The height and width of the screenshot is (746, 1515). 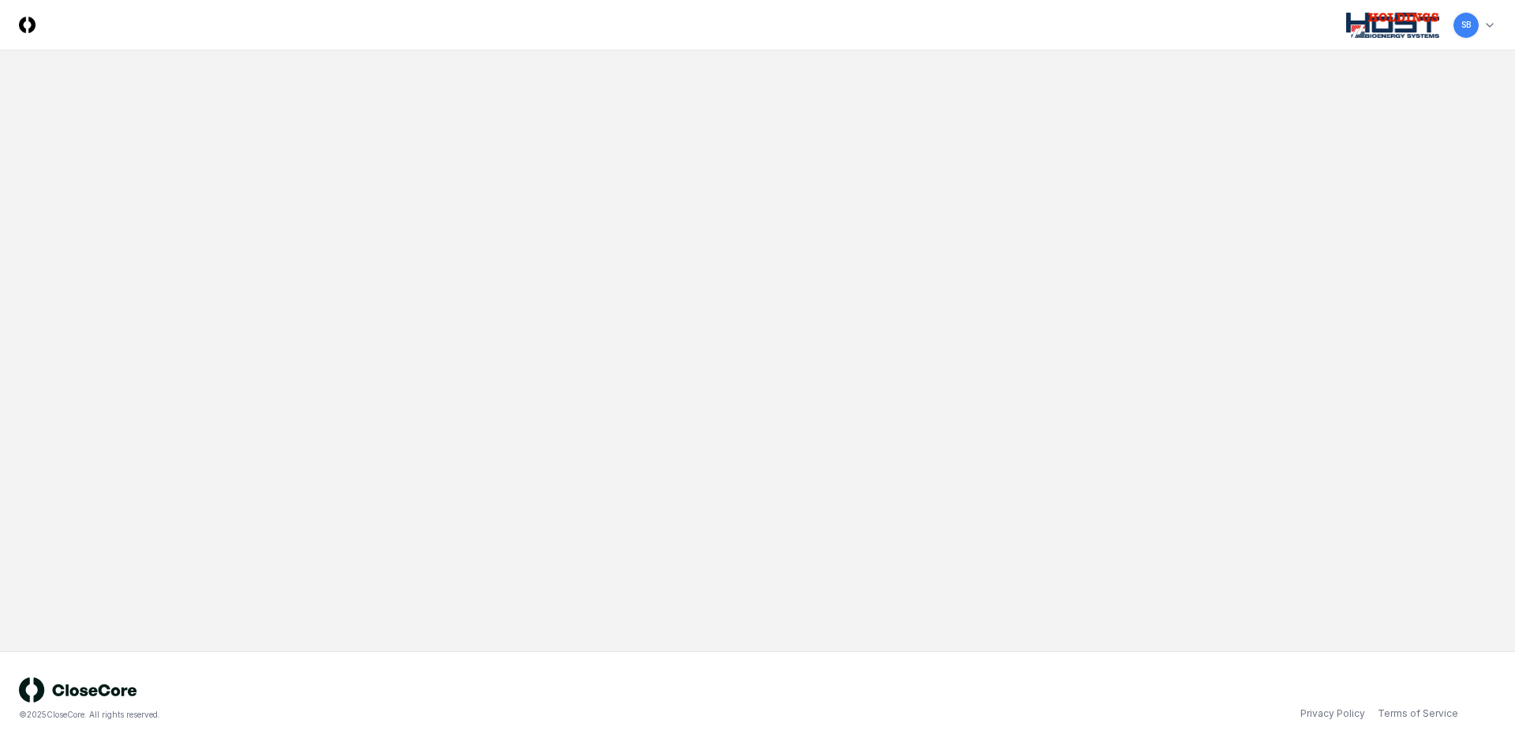 What do you see at coordinates (1393, 25) in the screenshot?
I see `img: Host NA Holdings logo` at bounding box center [1393, 25].